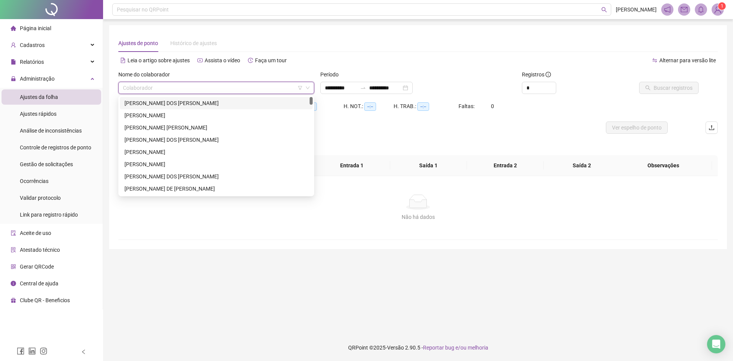  Describe the element at coordinates (13, 45) in the screenshot. I see `span: user-add` at that location.